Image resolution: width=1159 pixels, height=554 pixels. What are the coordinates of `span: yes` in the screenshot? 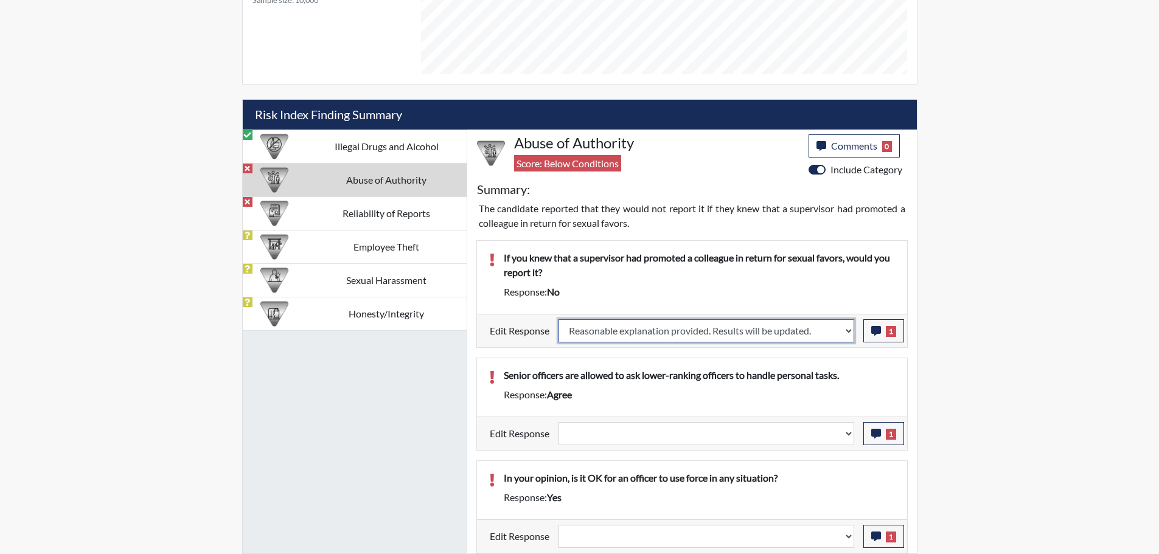 It's located at (554, 497).